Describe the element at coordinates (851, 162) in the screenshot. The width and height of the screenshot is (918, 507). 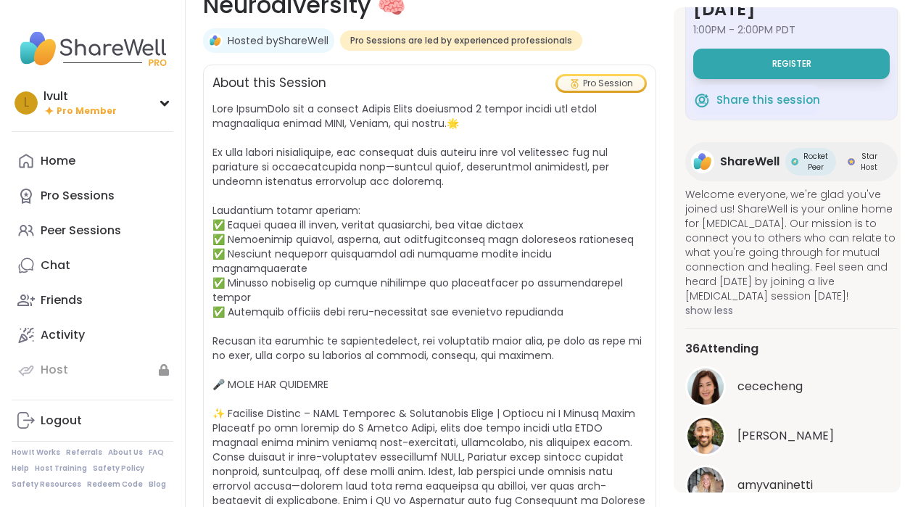
I see `img: Star Host` at that location.